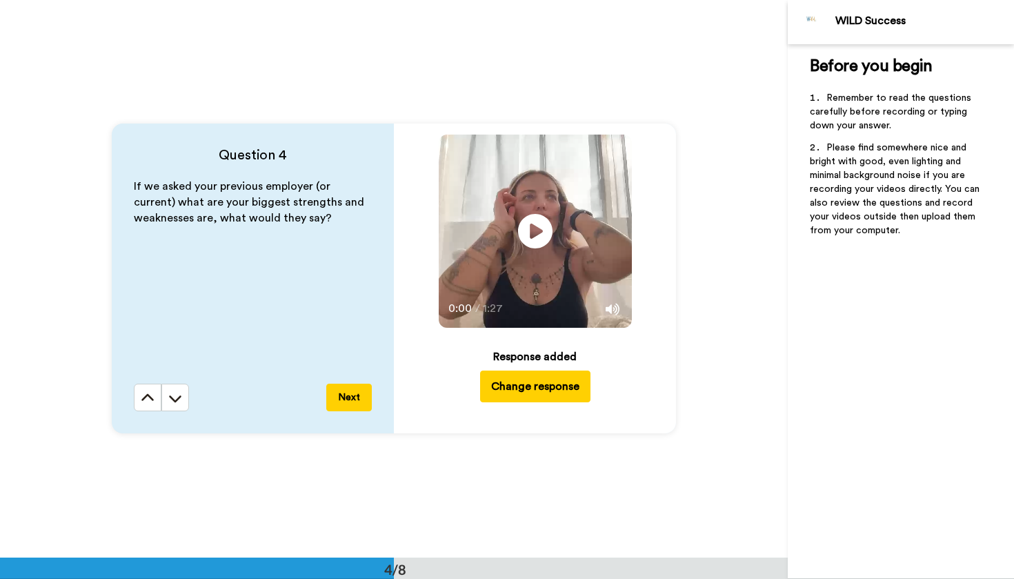  What do you see at coordinates (534, 357) in the screenshot?
I see `div: Response added` at bounding box center [534, 357].